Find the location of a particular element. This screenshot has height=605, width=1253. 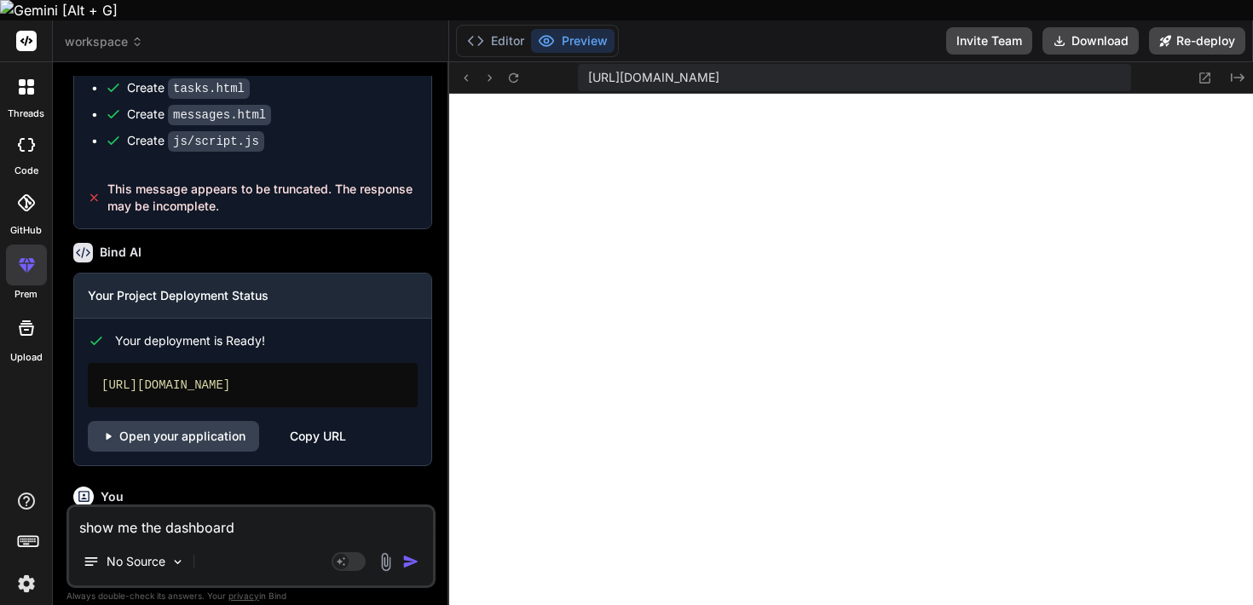

button: Preview is located at coordinates (573, 41).